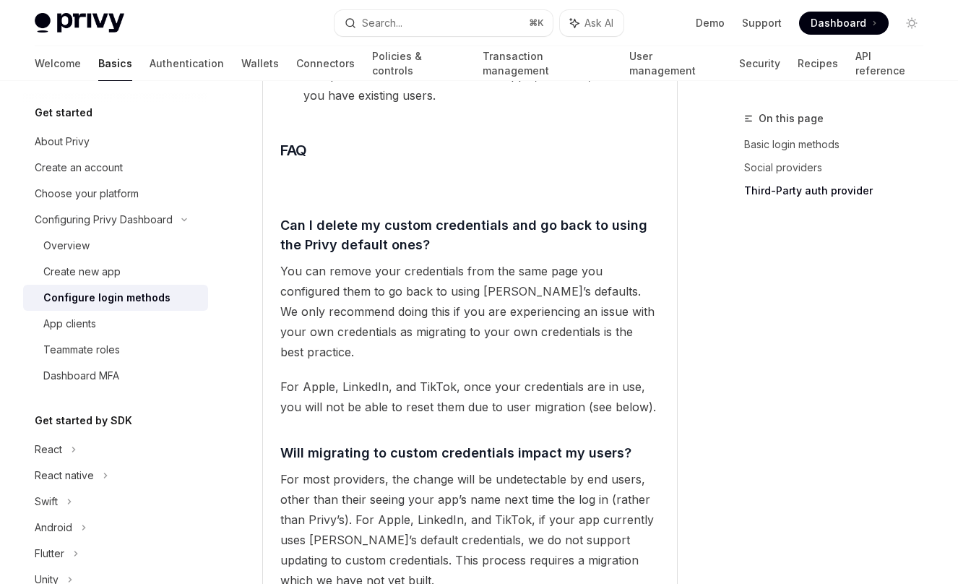 This screenshot has width=958, height=584. What do you see at coordinates (64, 476) in the screenshot?
I see `div: React native` at bounding box center [64, 476].